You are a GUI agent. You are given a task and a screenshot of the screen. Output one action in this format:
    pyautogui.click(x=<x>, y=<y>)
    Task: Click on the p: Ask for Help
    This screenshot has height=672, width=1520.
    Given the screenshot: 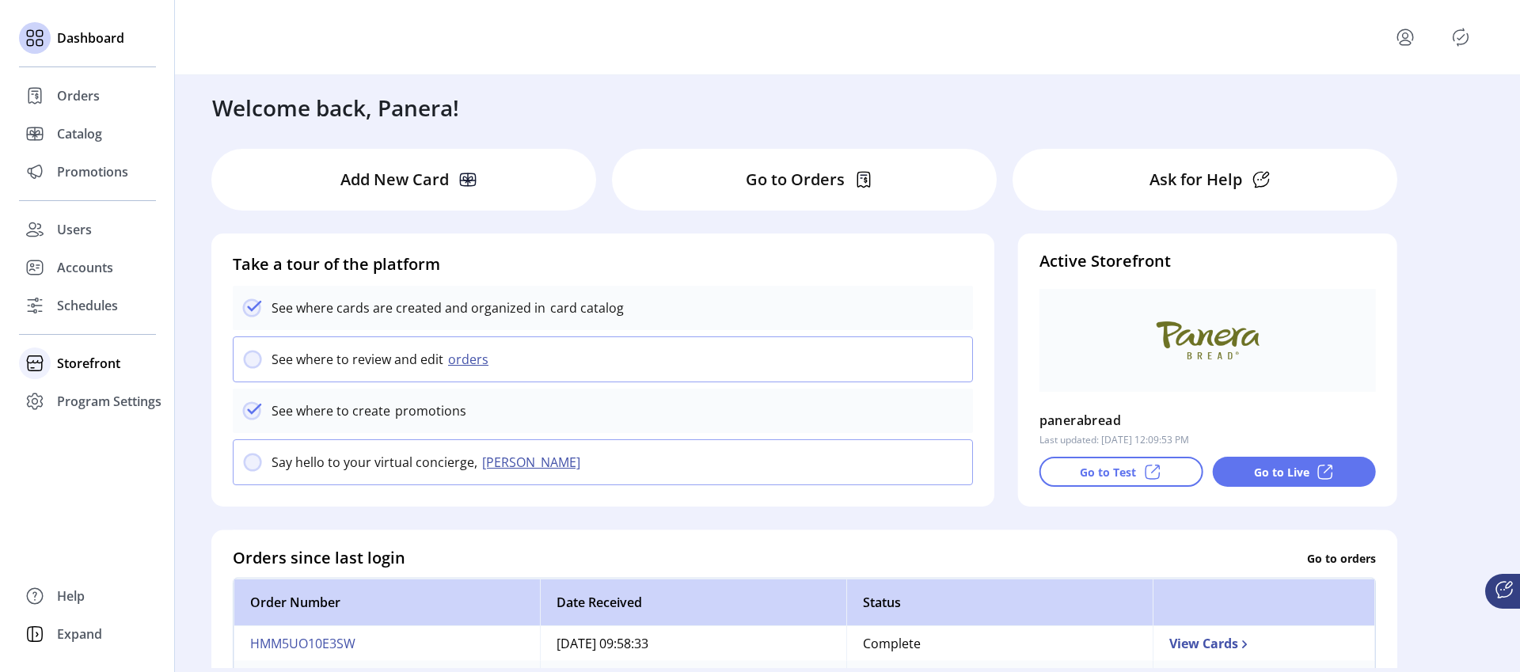 What is the action you would take?
    pyautogui.click(x=1195, y=180)
    